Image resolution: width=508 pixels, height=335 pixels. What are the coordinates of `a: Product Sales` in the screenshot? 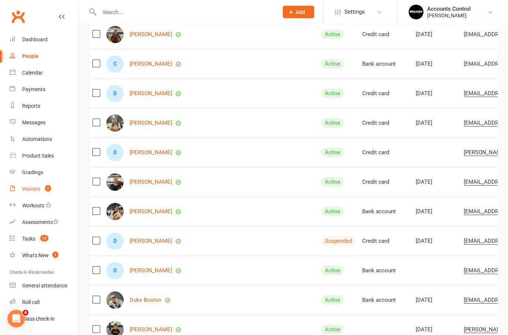 It's located at (44, 156).